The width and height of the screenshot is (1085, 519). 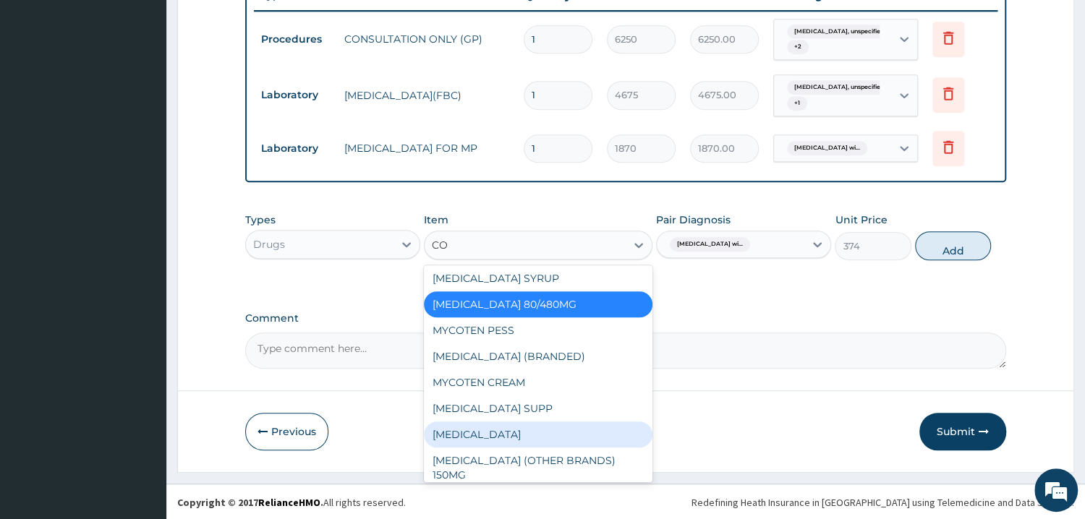 What do you see at coordinates (289, 503) in the screenshot?
I see `a: RelianceHMO` at bounding box center [289, 503].